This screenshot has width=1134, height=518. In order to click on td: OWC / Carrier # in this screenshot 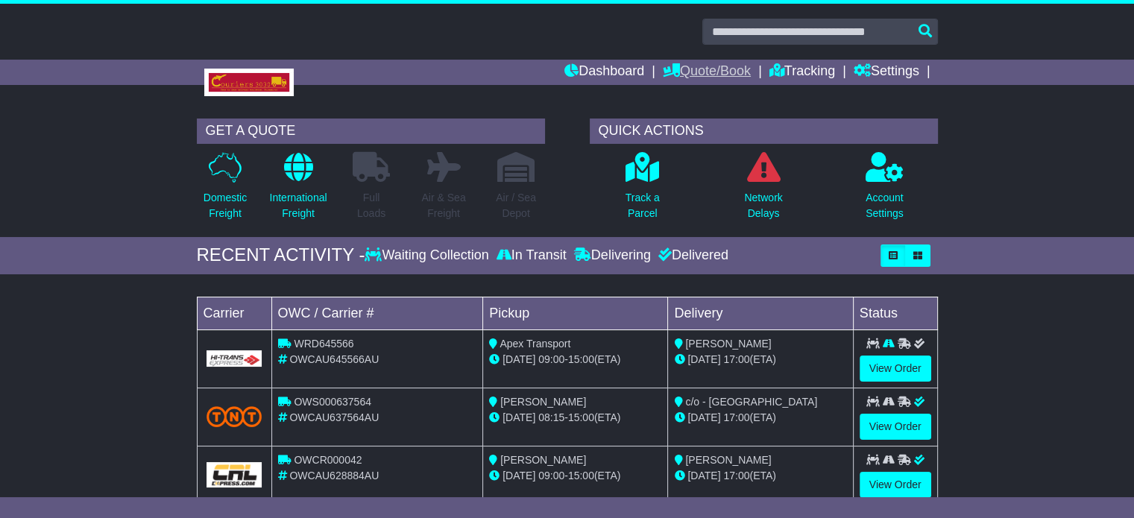, I will do `click(377, 313)`.